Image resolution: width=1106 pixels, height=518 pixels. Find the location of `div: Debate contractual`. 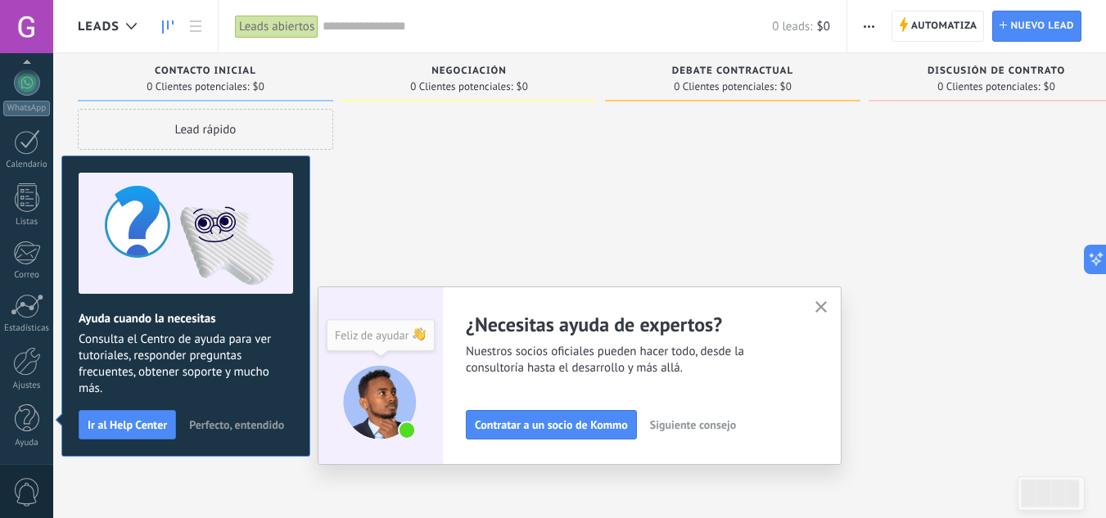

div: Debate contractual is located at coordinates (733, 72).